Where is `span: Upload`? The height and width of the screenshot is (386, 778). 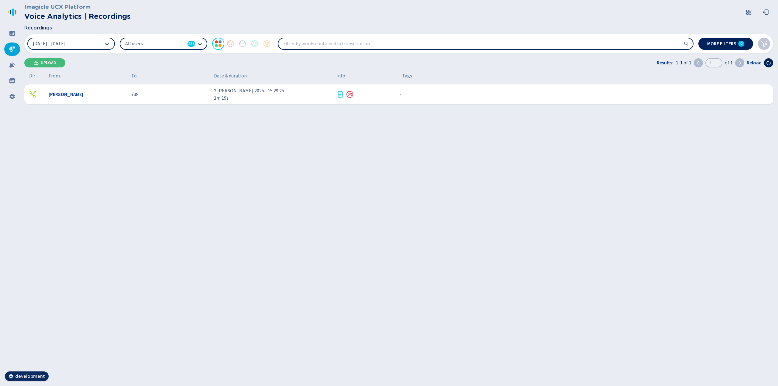 span: Upload is located at coordinates (48, 63).